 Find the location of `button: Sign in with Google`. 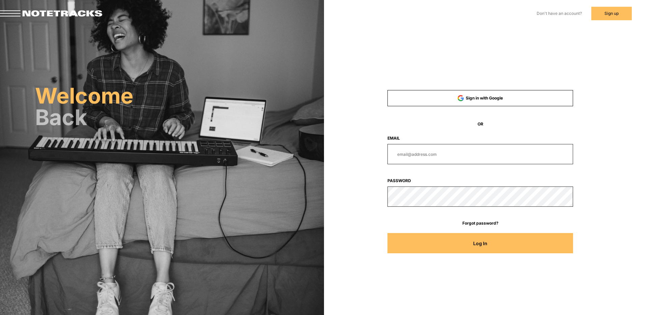

button: Sign in with Google is located at coordinates (480, 98).